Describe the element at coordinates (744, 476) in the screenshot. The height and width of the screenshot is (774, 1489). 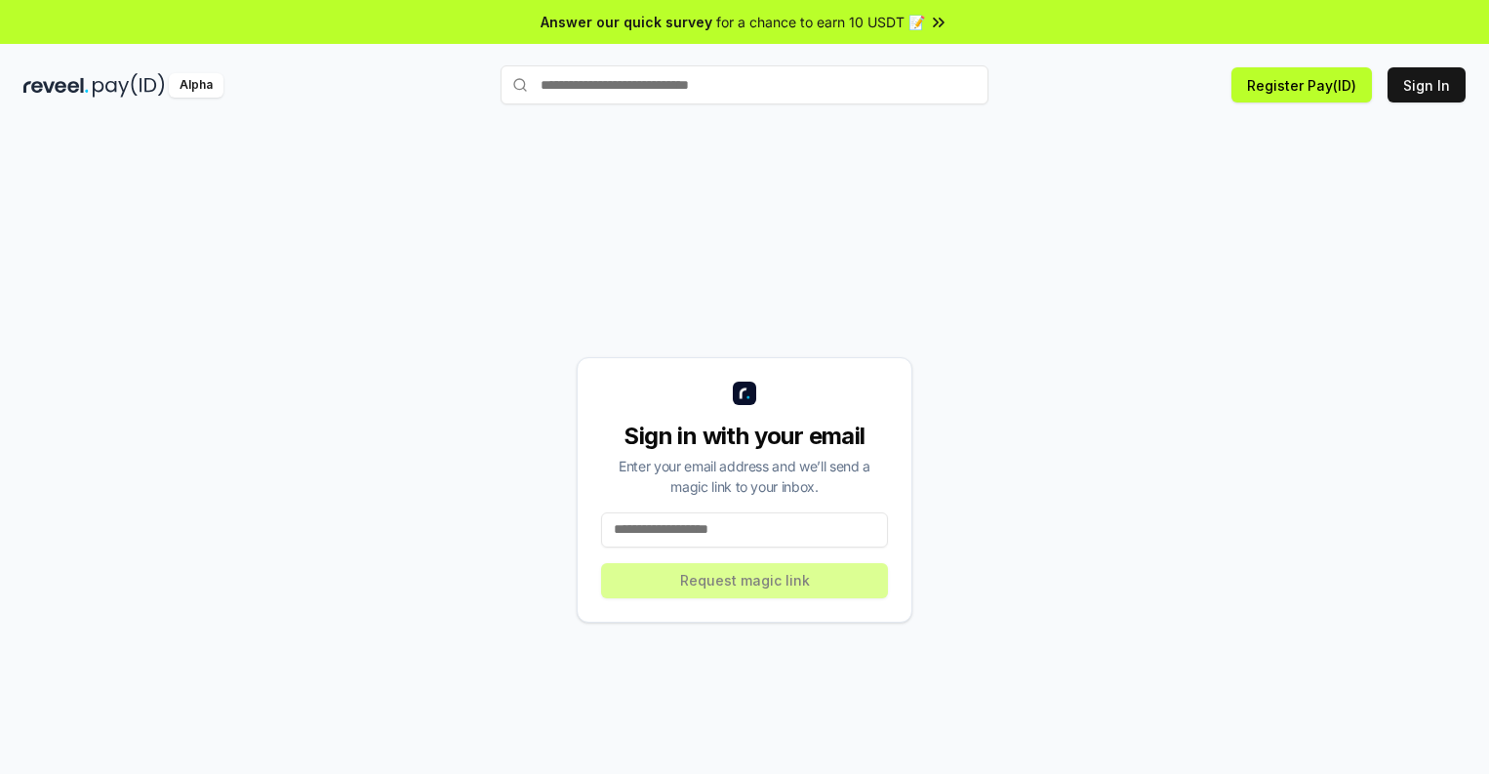
I see `div: Enter your email address and we’ll send a magic link to your inbox.` at that location.